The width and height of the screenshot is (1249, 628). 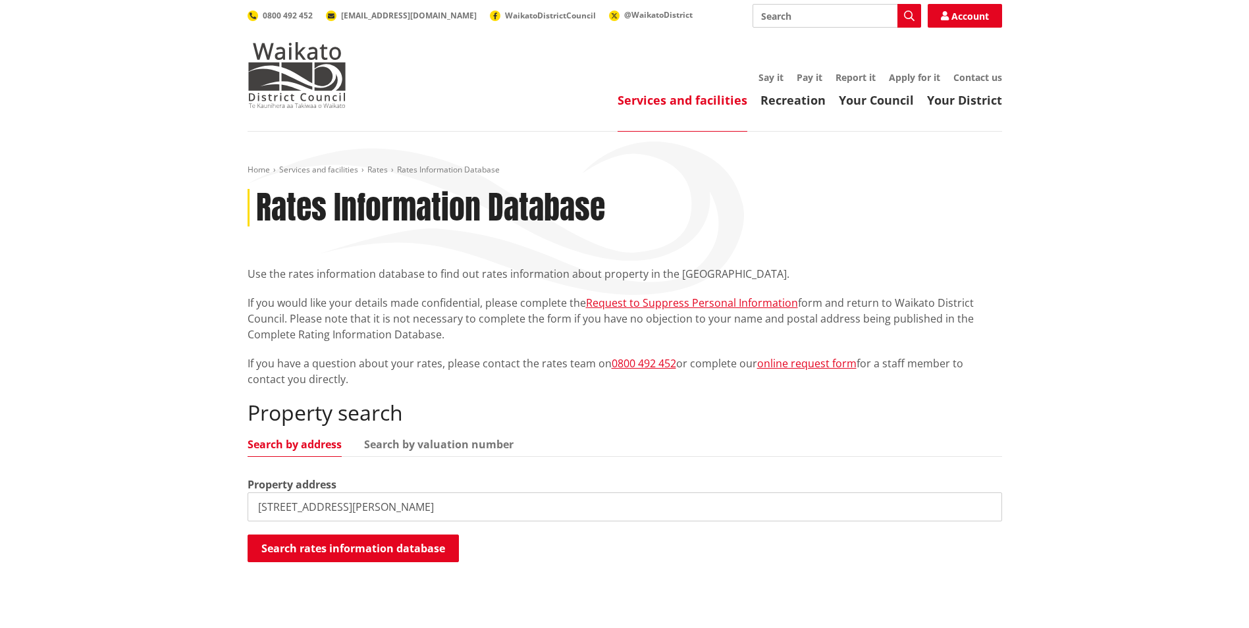 What do you see at coordinates (431, 208) in the screenshot?
I see `h1: Rates Information Database` at bounding box center [431, 208].